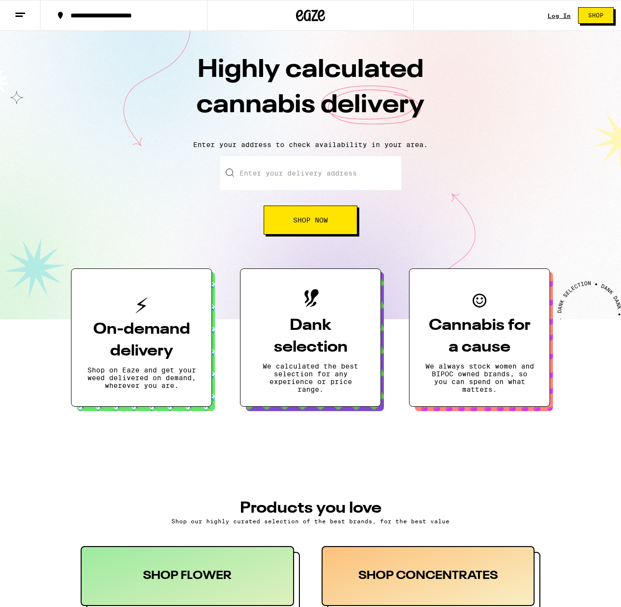 Image resolution: width=621 pixels, height=607 pixels. Describe the element at coordinates (480, 336) in the screenshot. I see `h3: Cannabis for a cause` at that location.